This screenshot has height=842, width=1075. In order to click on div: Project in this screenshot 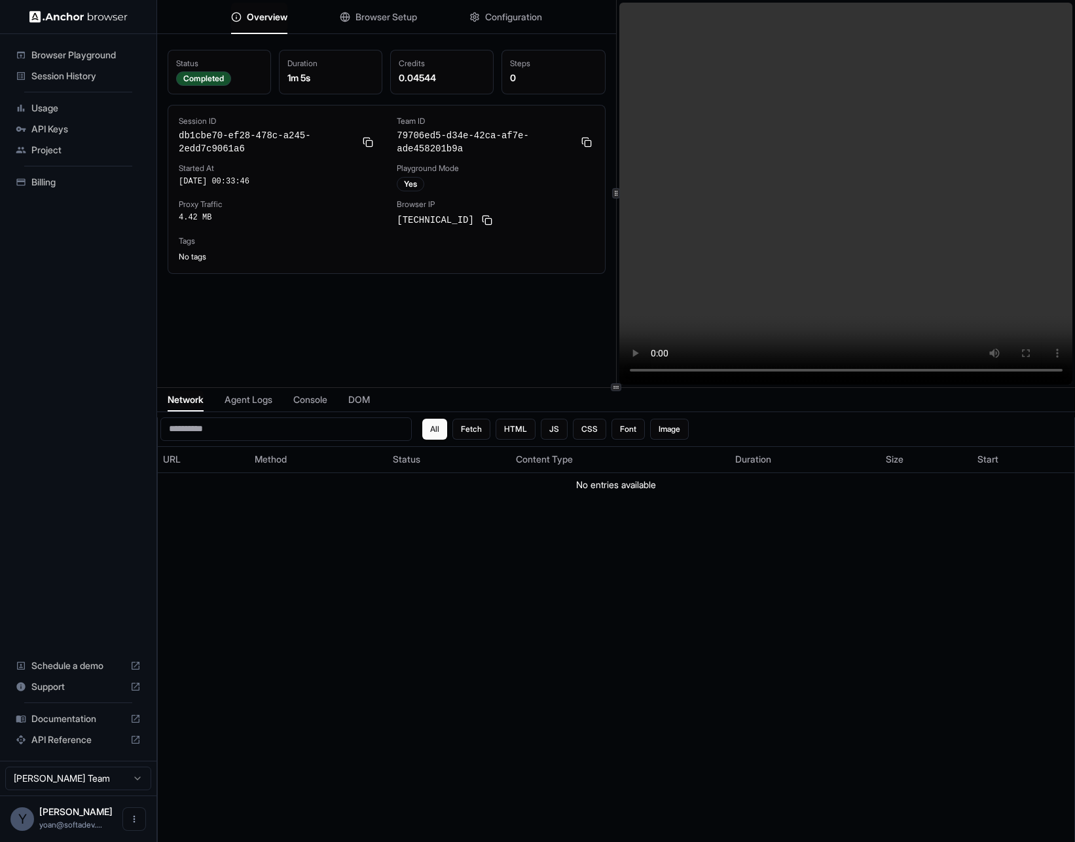, I will do `click(78, 150)`.